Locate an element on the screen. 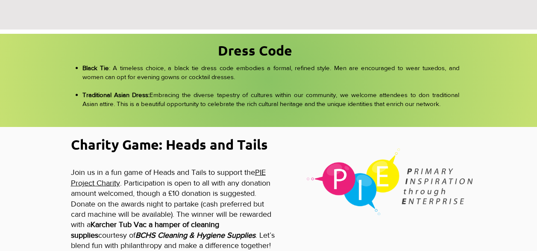 The width and height of the screenshot is (537, 251). span: Karcher Tub Vac a hamper of cleaning supplies is located at coordinates (145, 229).